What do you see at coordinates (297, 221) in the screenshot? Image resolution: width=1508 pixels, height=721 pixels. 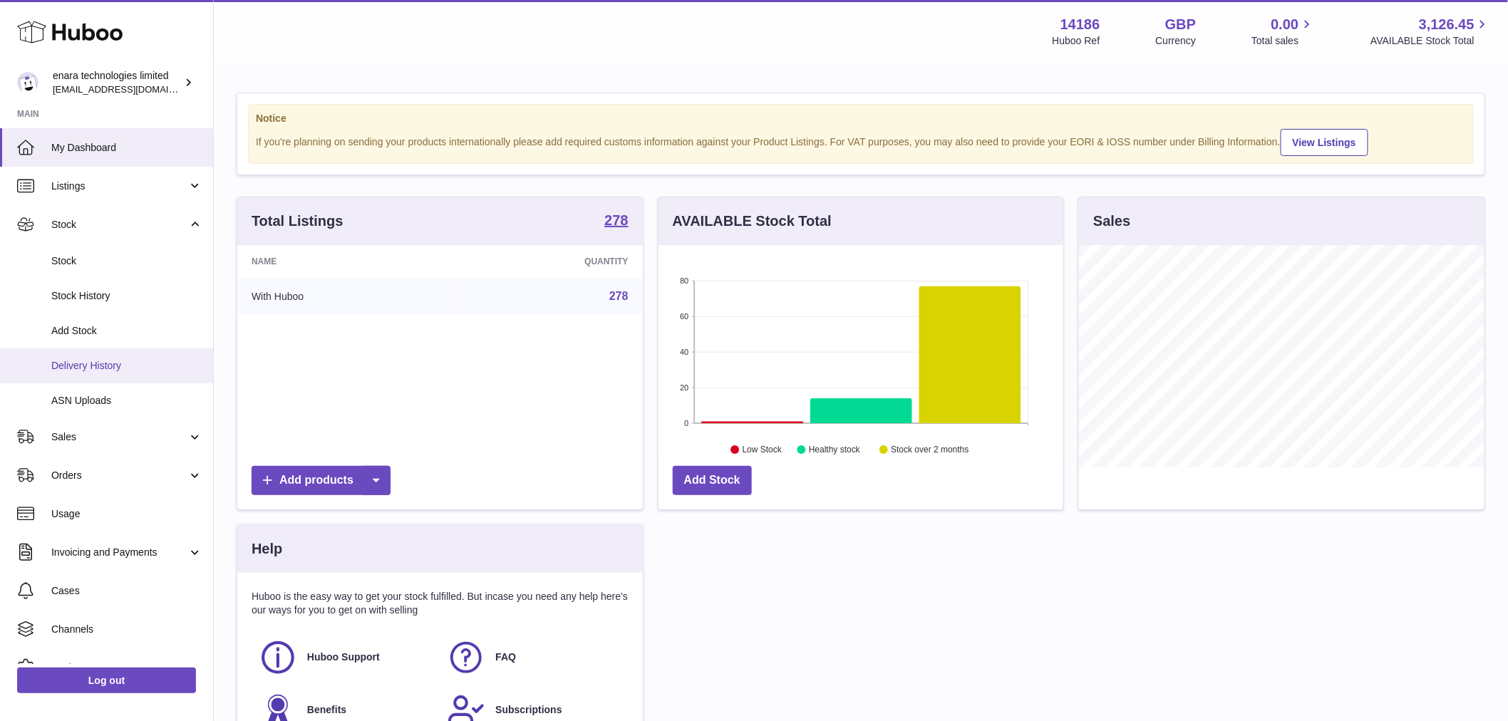 I see `h3: Total Listings` at bounding box center [297, 221].